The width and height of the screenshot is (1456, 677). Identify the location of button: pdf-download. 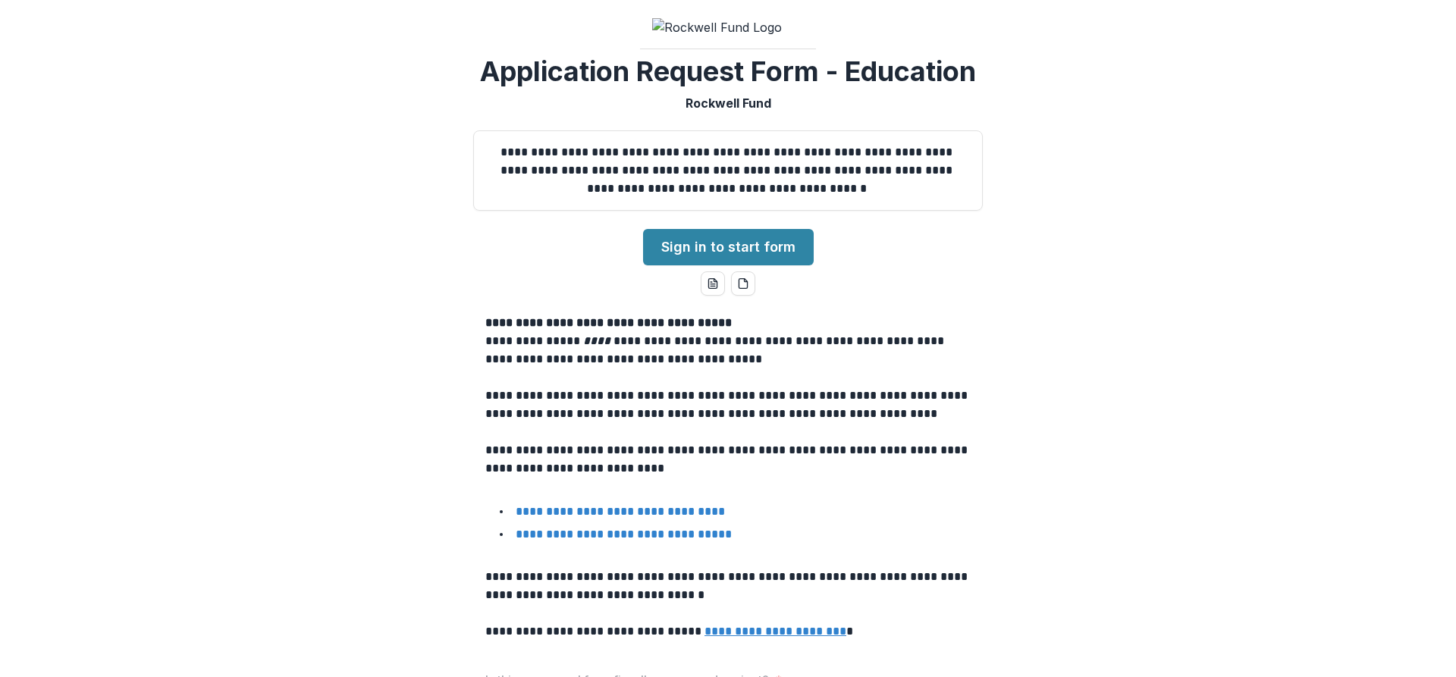
(743, 284).